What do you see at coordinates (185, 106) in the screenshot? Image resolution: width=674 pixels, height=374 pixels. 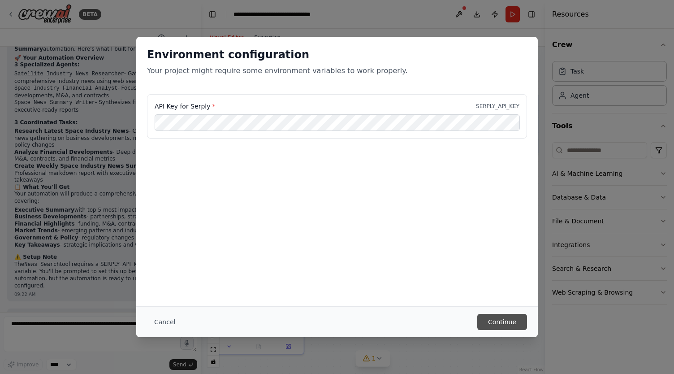 I see `label: API Key for Serply` at bounding box center [185, 106].